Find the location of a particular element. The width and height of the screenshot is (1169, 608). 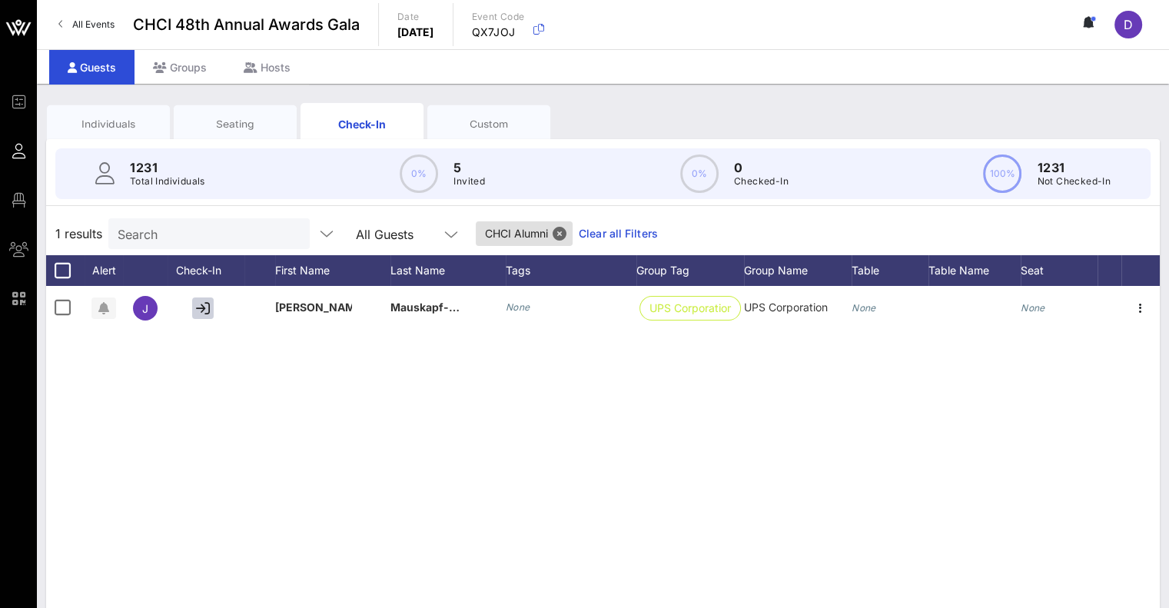

p: Invited is located at coordinates (469, 181).